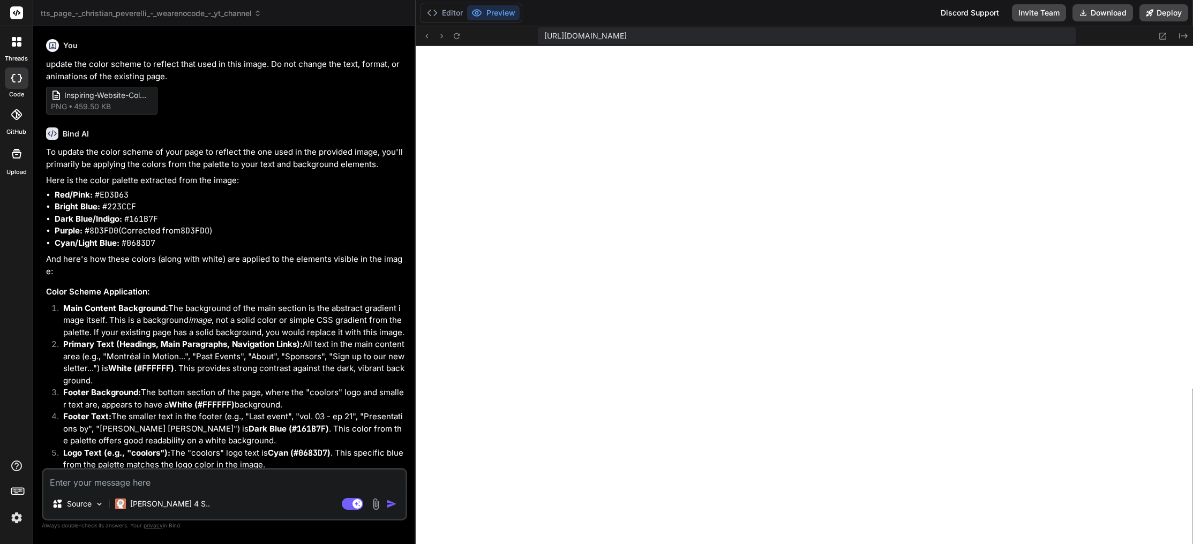  I want to click on strong: Main Content Background:, so click(116, 308).